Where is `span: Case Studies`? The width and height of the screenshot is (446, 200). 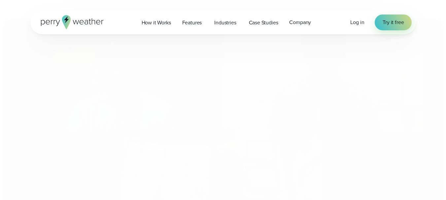
span: Case Studies is located at coordinates (263, 23).